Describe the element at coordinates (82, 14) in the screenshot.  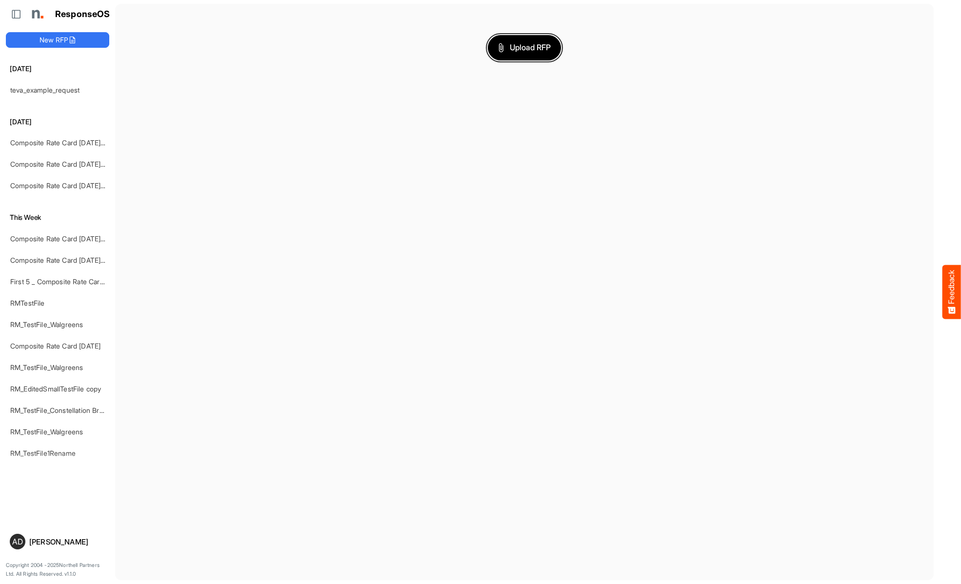
I see `h1: ResponseOS` at that location.